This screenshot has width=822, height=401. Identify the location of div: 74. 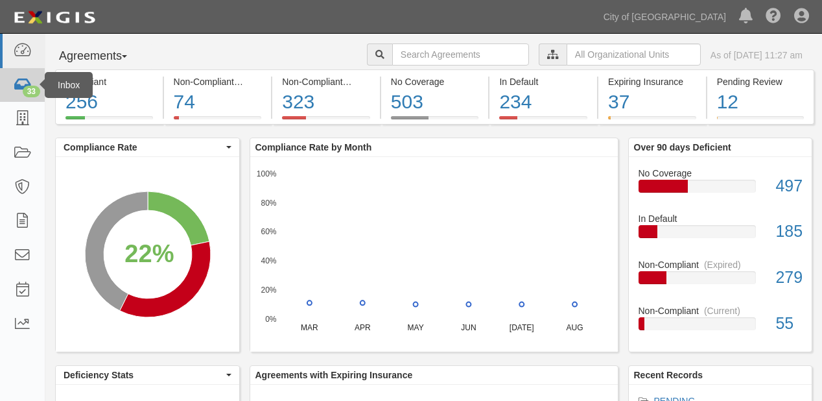
(218, 102).